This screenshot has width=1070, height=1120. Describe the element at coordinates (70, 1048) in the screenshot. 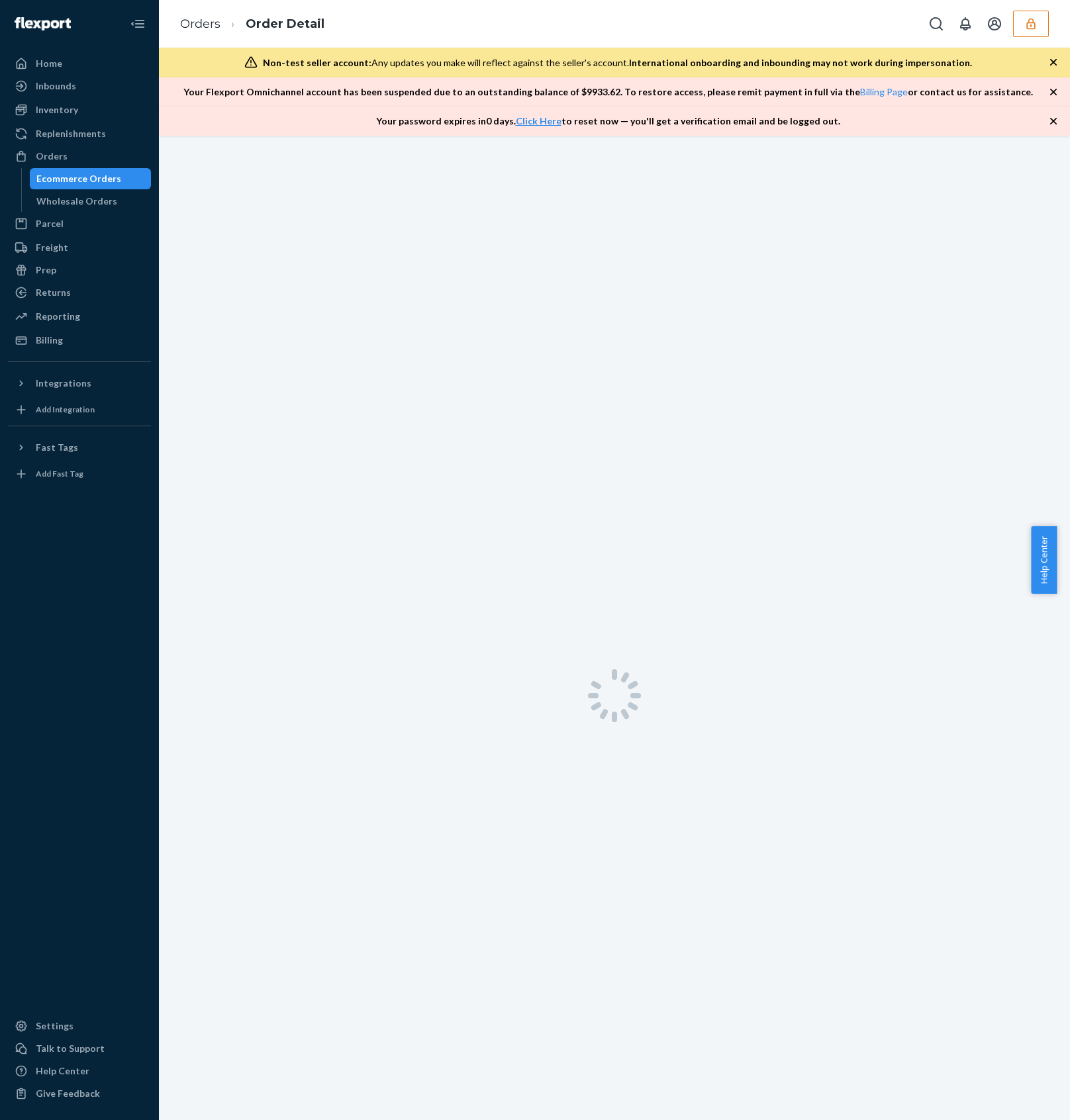

I see `div: Talk to Support` at that location.